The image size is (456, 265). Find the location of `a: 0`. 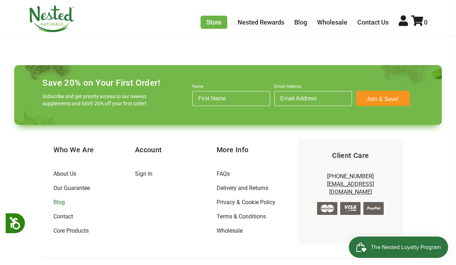

a: 0 is located at coordinates (419, 22).